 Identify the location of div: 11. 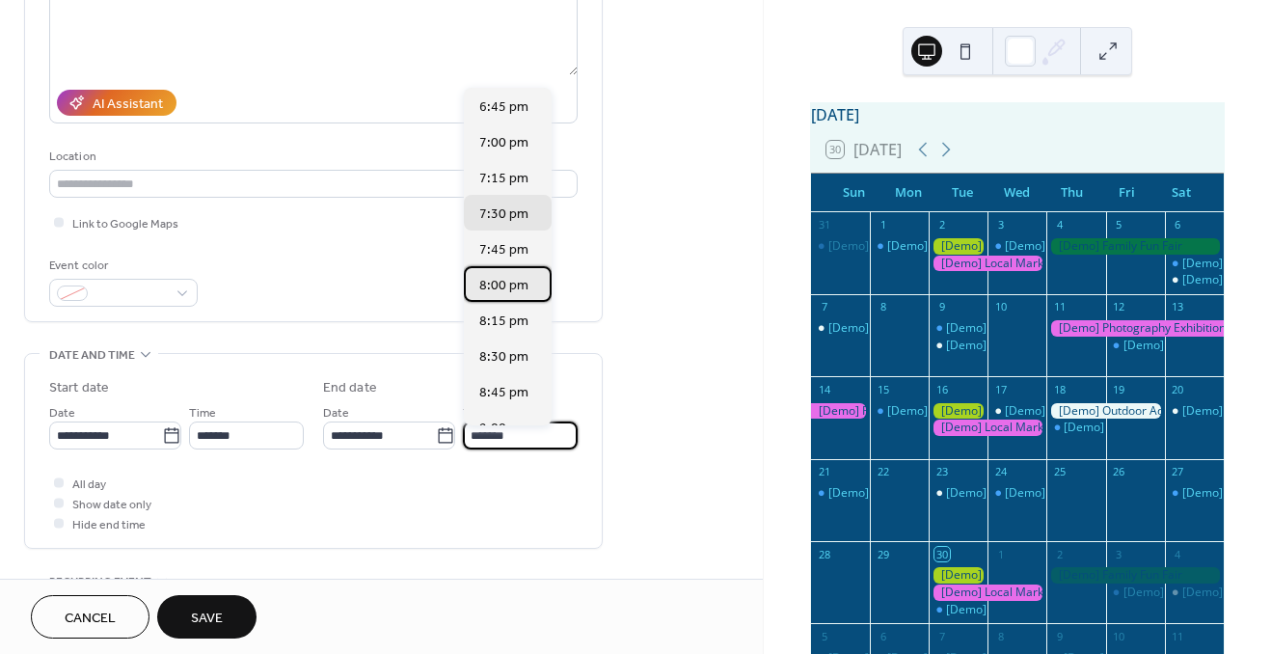
(1177, 635).